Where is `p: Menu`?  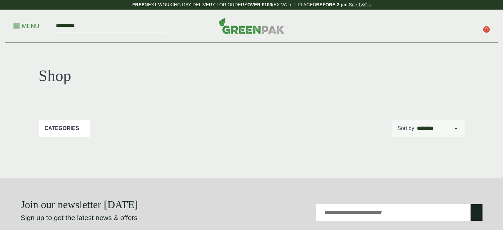 p: Menu is located at coordinates (26, 26).